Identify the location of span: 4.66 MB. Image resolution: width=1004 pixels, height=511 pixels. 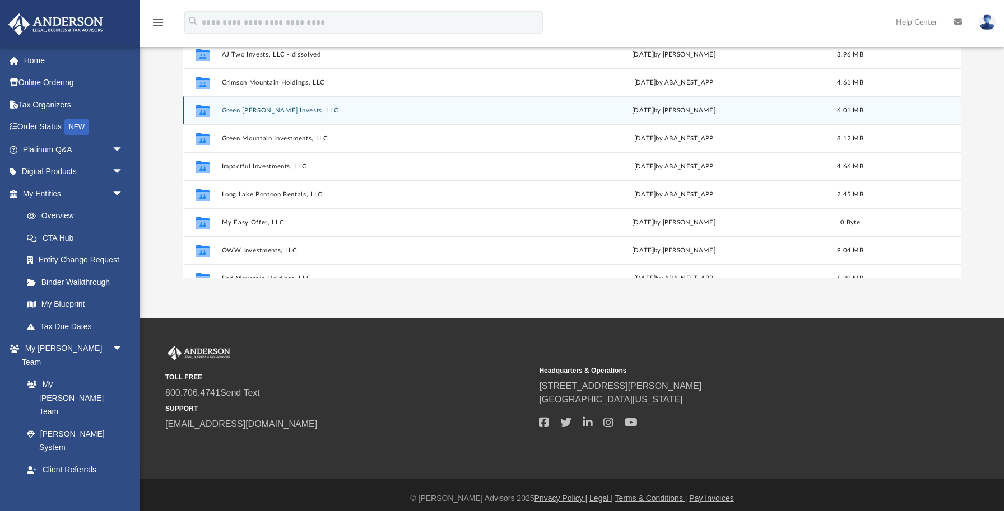
(850, 166).